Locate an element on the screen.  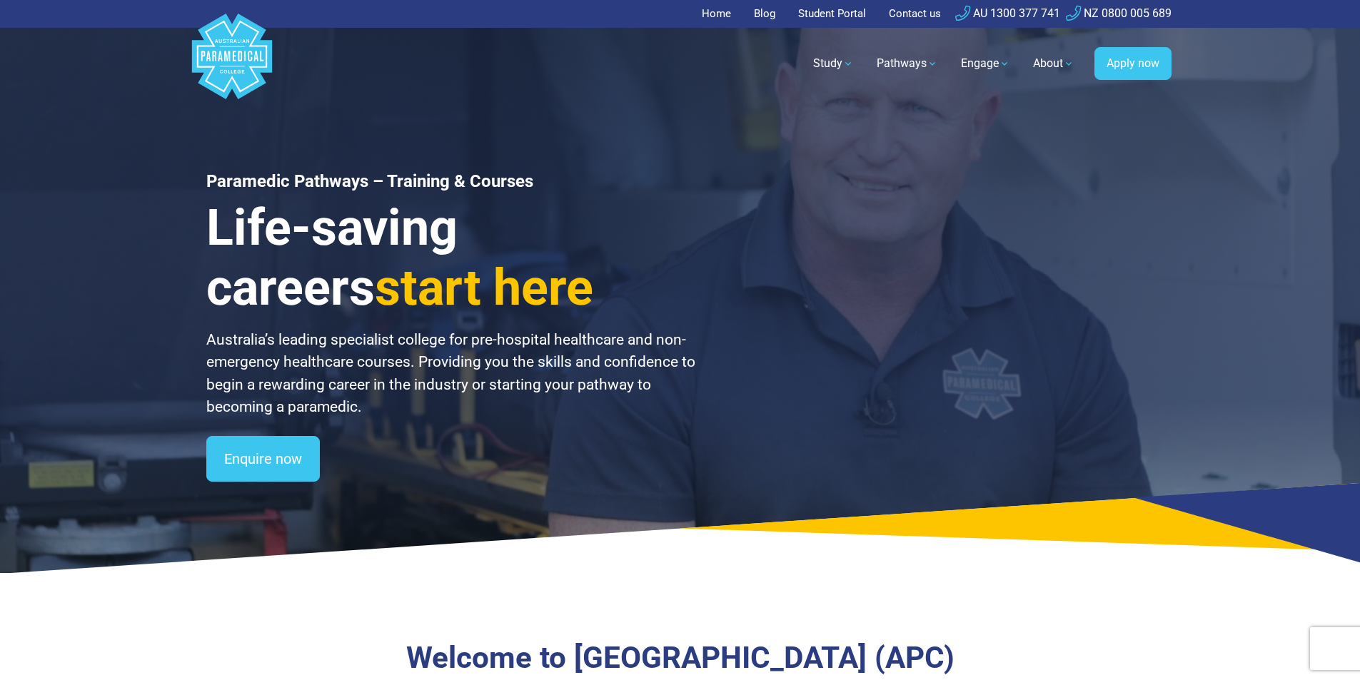
a: Australian Paramedical College is located at coordinates (232, 64).